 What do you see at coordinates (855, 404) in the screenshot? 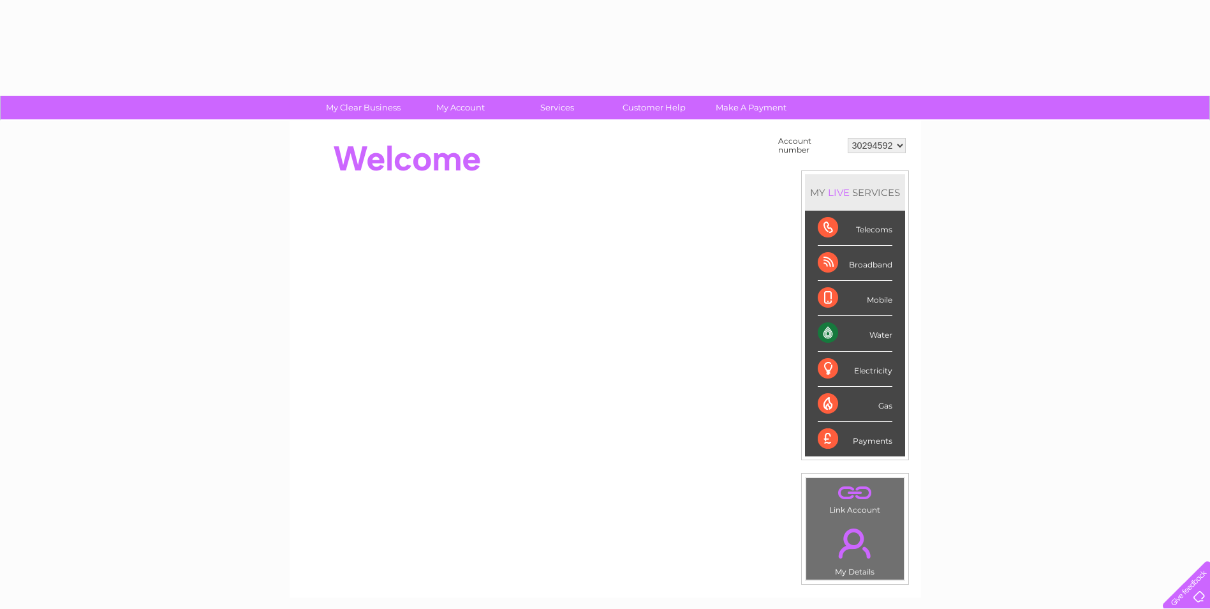
I see `div: Gas` at bounding box center [855, 404].